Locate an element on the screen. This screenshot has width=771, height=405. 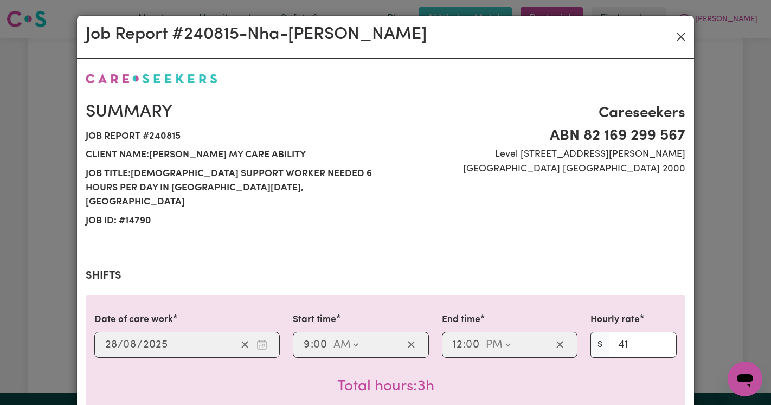
h2: Shifts is located at coordinates (386, 276).